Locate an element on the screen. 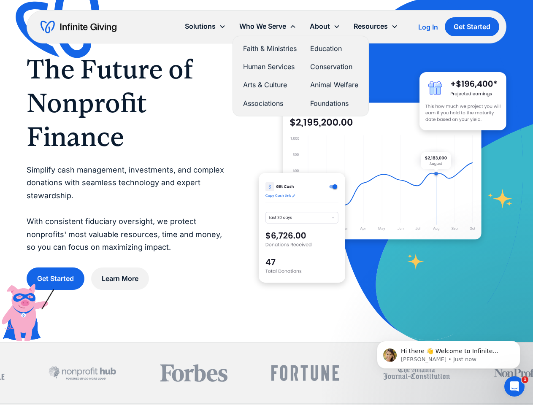 Image resolution: width=533 pixels, height=405 pixels. p: Simplify cash management, investments, and complex donations with seamless technology and expert ... is located at coordinates (126, 209).